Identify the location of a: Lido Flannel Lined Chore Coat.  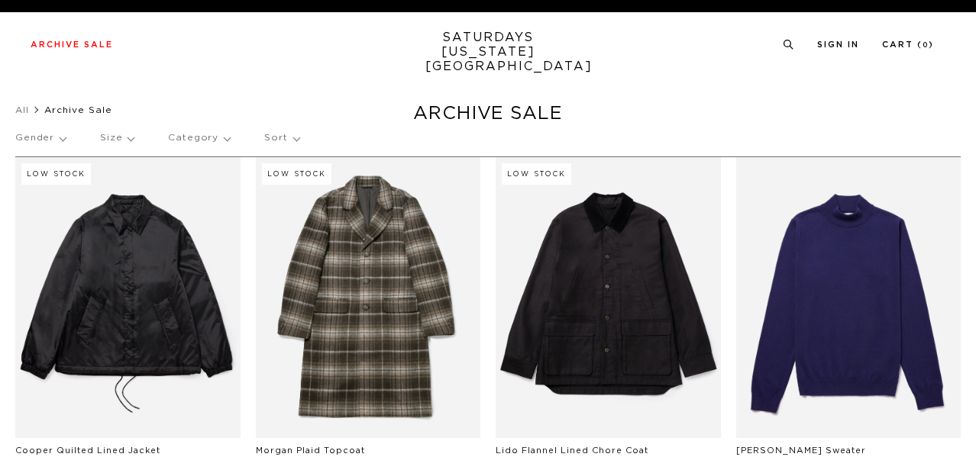
(572, 450).